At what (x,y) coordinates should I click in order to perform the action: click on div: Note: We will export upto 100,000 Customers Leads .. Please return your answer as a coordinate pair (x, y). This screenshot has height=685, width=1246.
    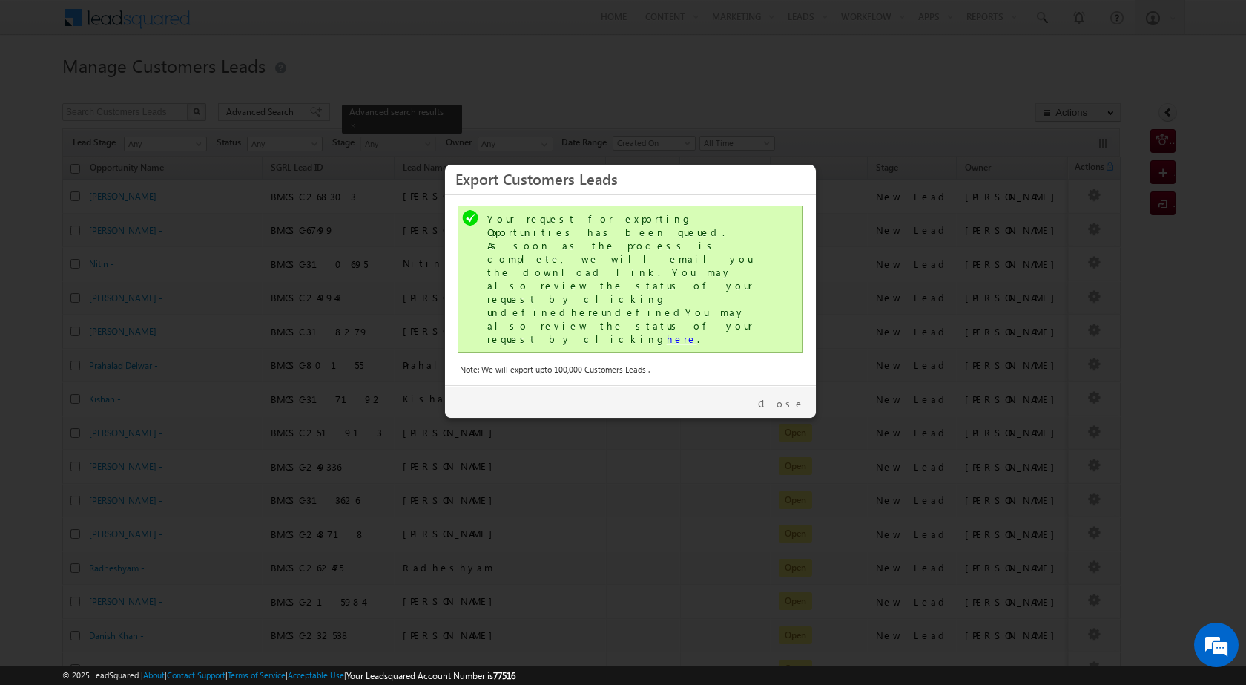
    Looking at the image, I should click on (631, 369).